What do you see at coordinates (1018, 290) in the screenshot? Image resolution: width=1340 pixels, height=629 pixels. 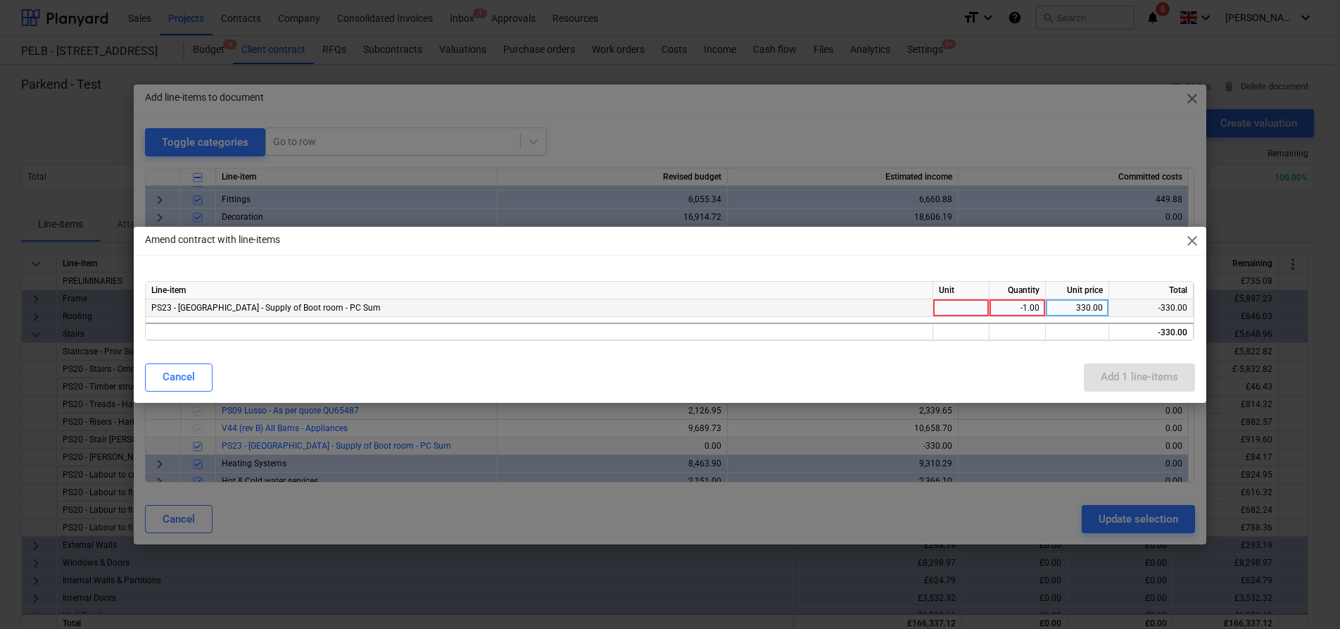 I see `div: Quantity` at bounding box center [1018, 290].